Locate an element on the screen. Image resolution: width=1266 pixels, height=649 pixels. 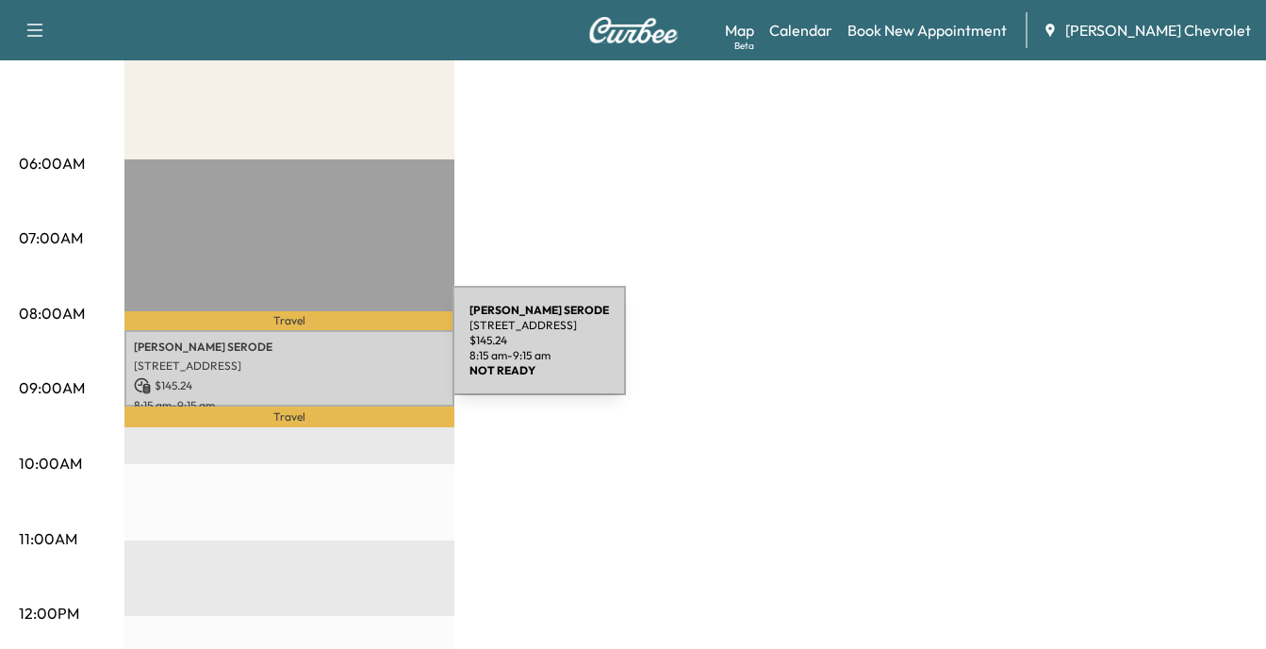
a: MapBeta is located at coordinates (739, 30).